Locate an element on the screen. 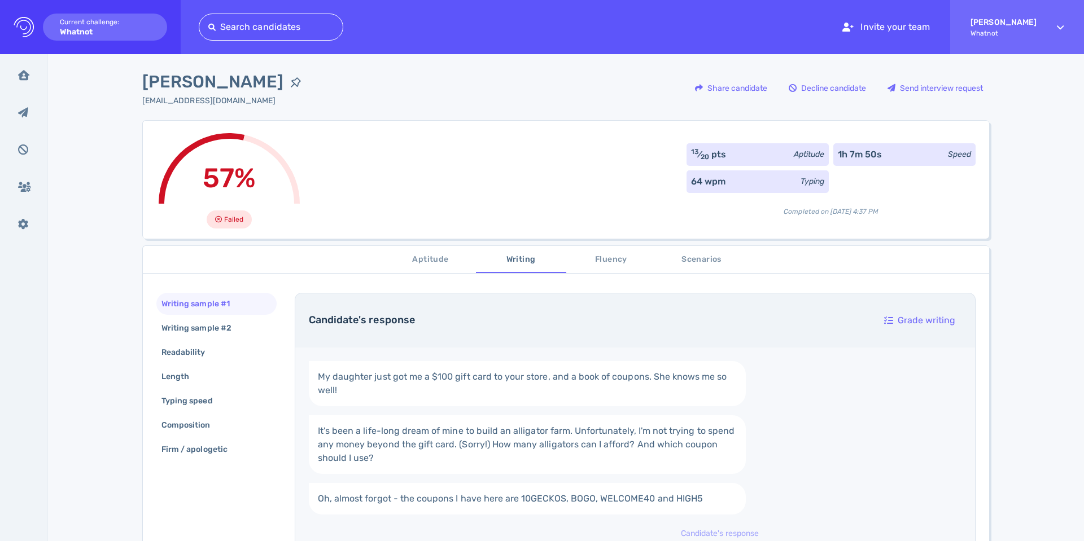 The height and width of the screenshot is (541, 1084). span: 57% is located at coordinates (229, 178).